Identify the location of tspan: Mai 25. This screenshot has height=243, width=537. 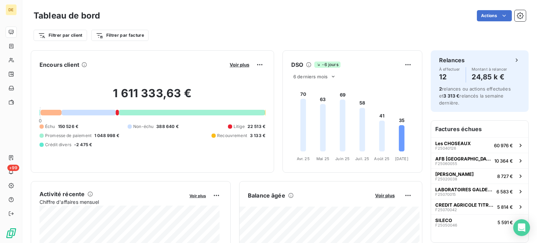
(323, 159).